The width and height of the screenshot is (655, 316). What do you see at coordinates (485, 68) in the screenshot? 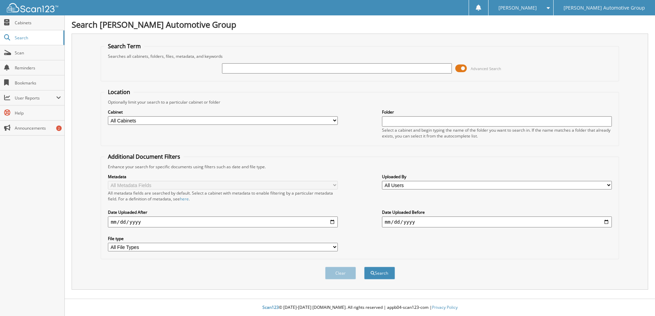
I see `span: Advanced Search` at bounding box center [485, 68].